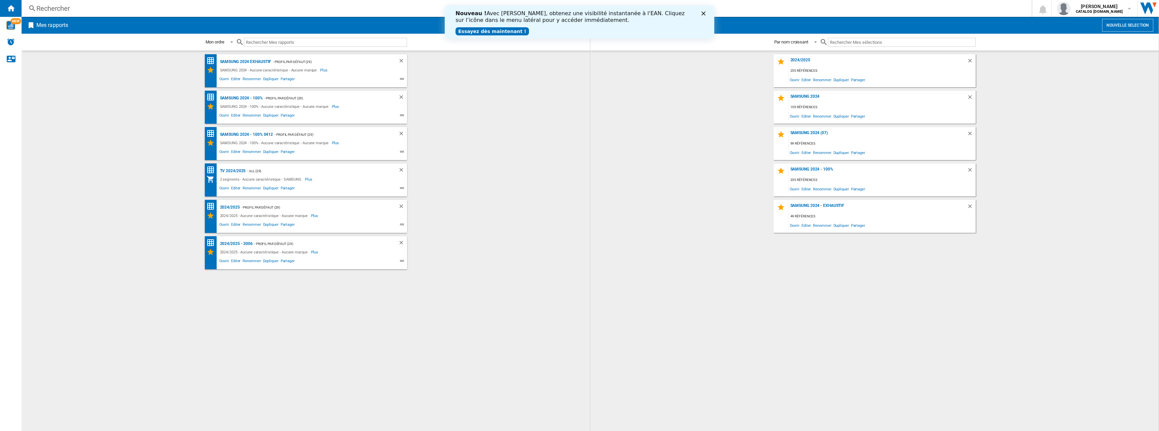 This screenshot has height=431, width=1159. I want to click on div: Mon ordre, so click(215, 42).